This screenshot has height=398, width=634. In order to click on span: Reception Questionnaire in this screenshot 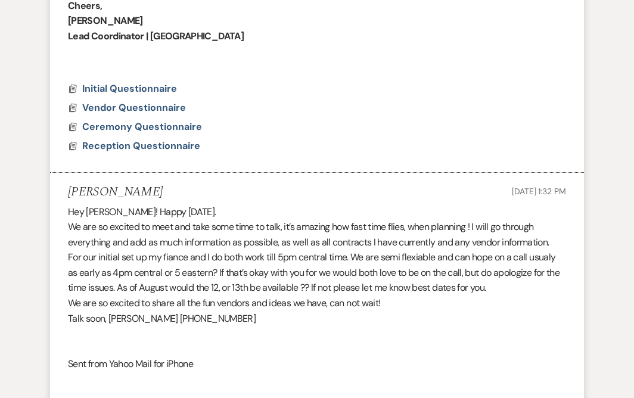, I will do `click(141, 145)`.